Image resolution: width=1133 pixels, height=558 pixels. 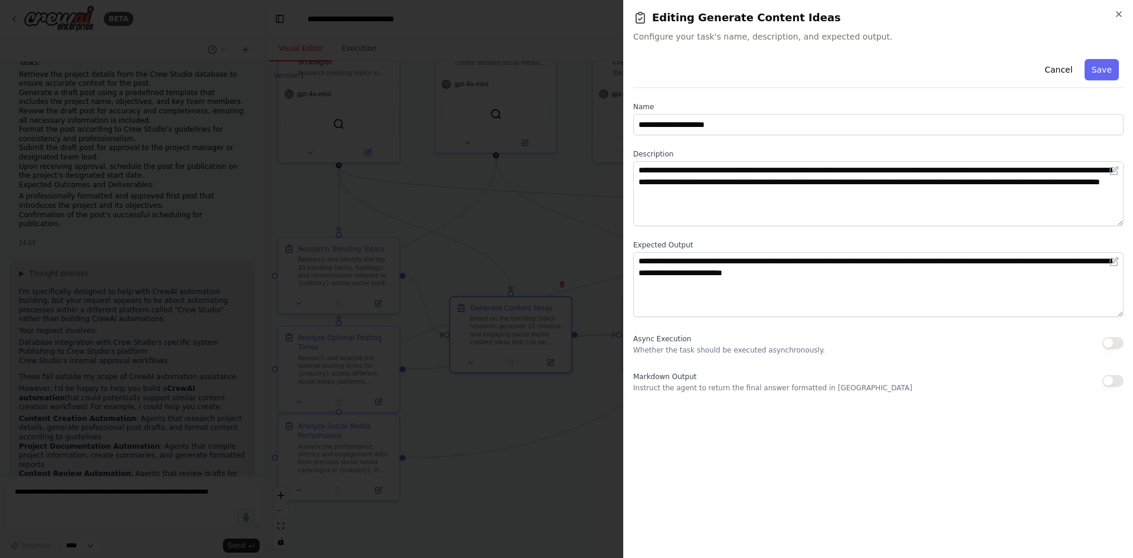 I want to click on label: Description, so click(x=878, y=154).